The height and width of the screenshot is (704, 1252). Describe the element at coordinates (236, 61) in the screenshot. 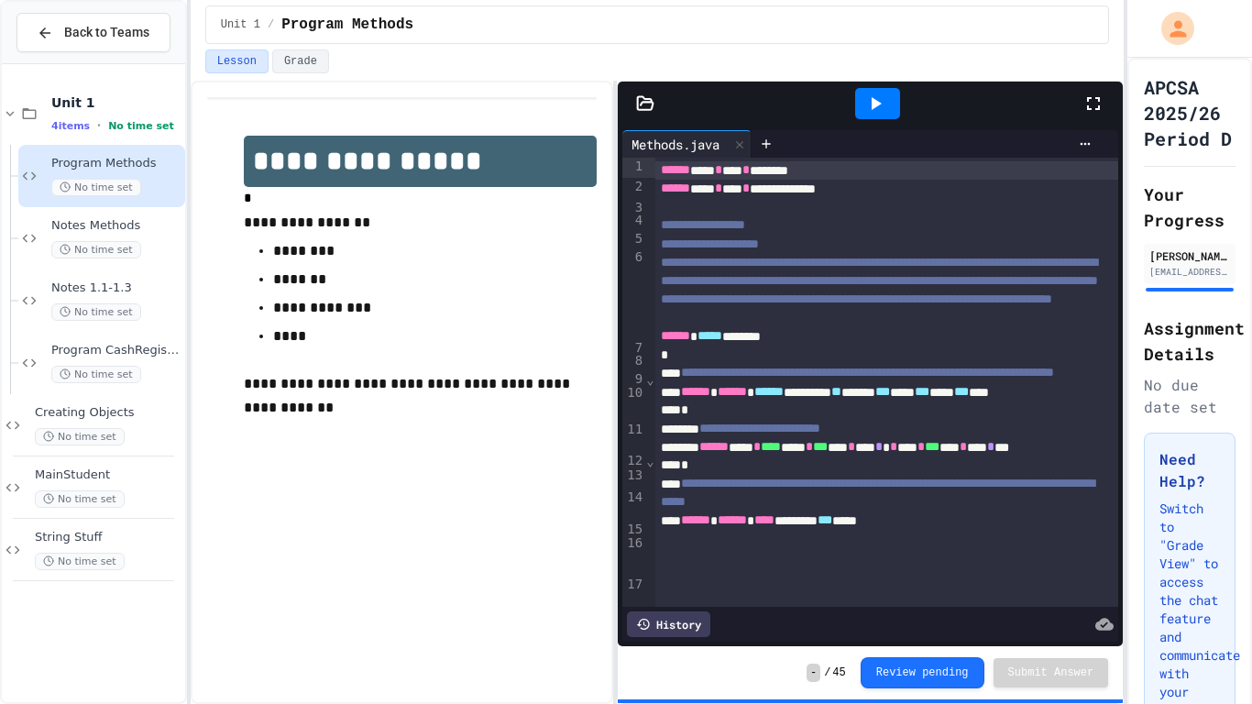

I see `button: Lesson` at that location.